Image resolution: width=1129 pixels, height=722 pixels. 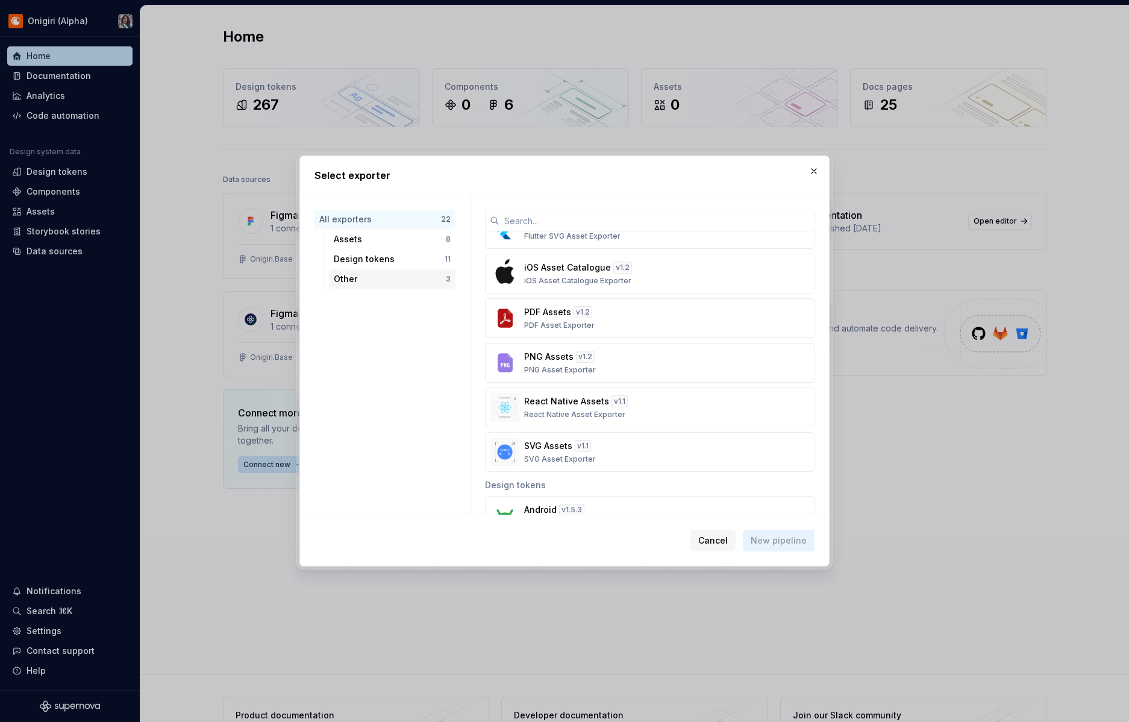 What do you see at coordinates (559, 325) in the screenshot?
I see `p: PDF Asset Exporter` at bounding box center [559, 325].